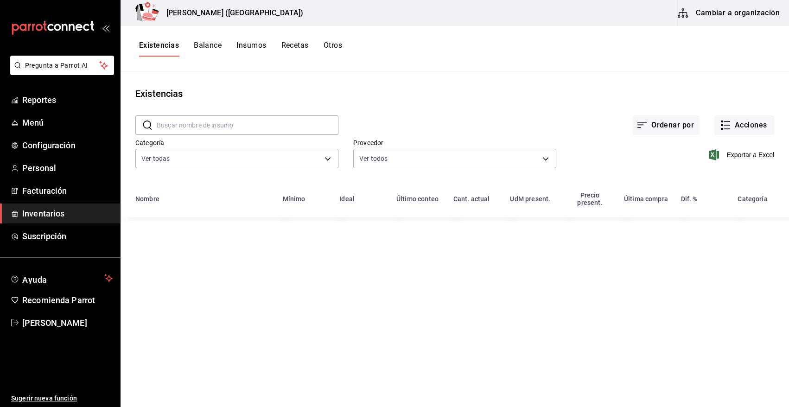 The height and width of the screenshot is (407, 789). I want to click on span: Recomienda Parrot, so click(67, 300).